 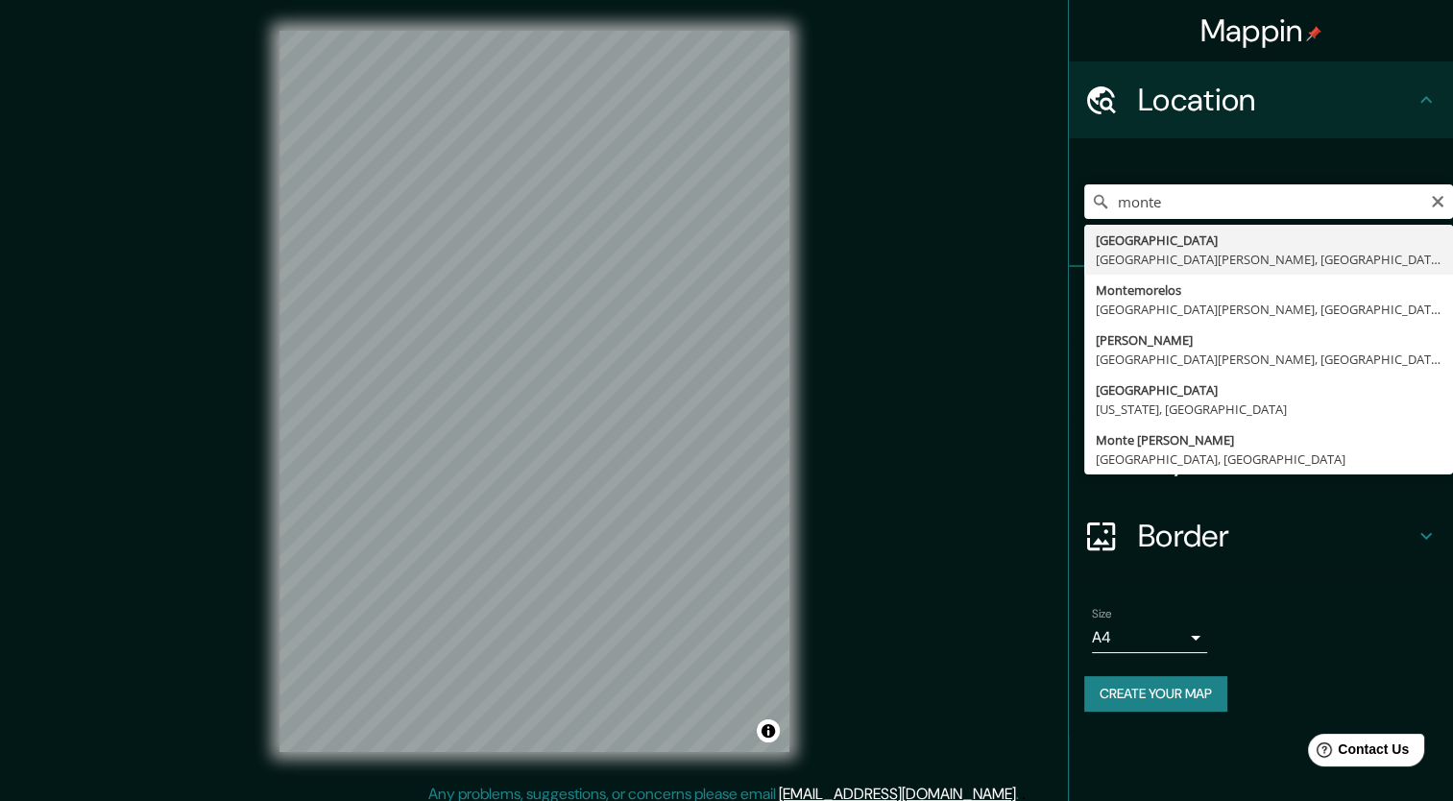 What do you see at coordinates (1314, 34) in the screenshot?
I see `img: pin-icon.png` at bounding box center [1314, 34].